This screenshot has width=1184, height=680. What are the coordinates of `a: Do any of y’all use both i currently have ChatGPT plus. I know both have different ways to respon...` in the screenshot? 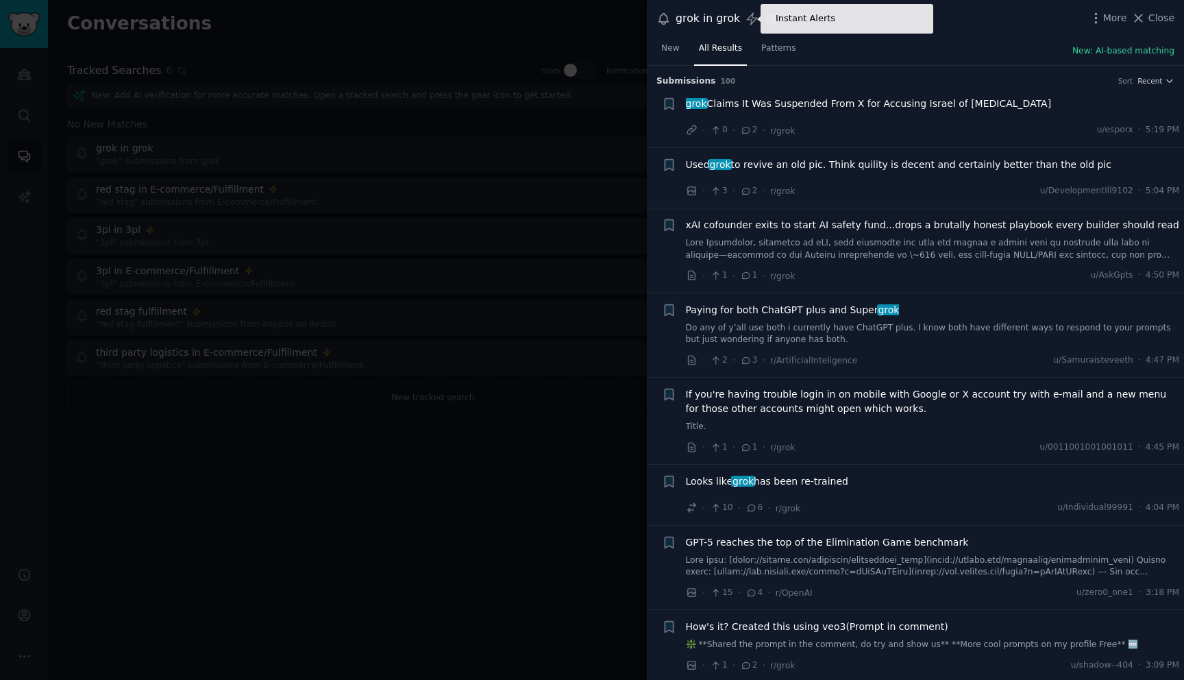 It's located at (933, 334).